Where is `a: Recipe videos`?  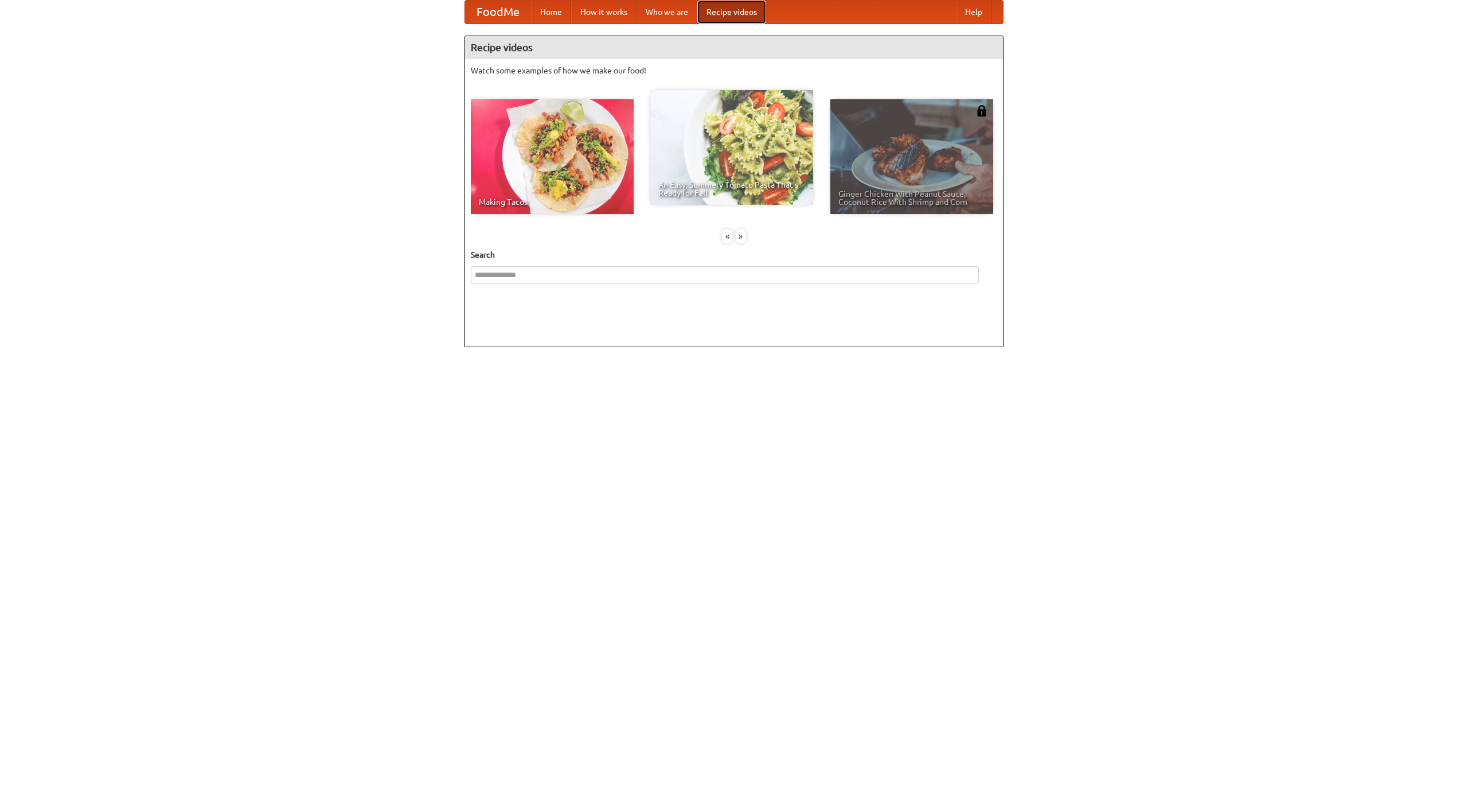 a: Recipe videos is located at coordinates (732, 12).